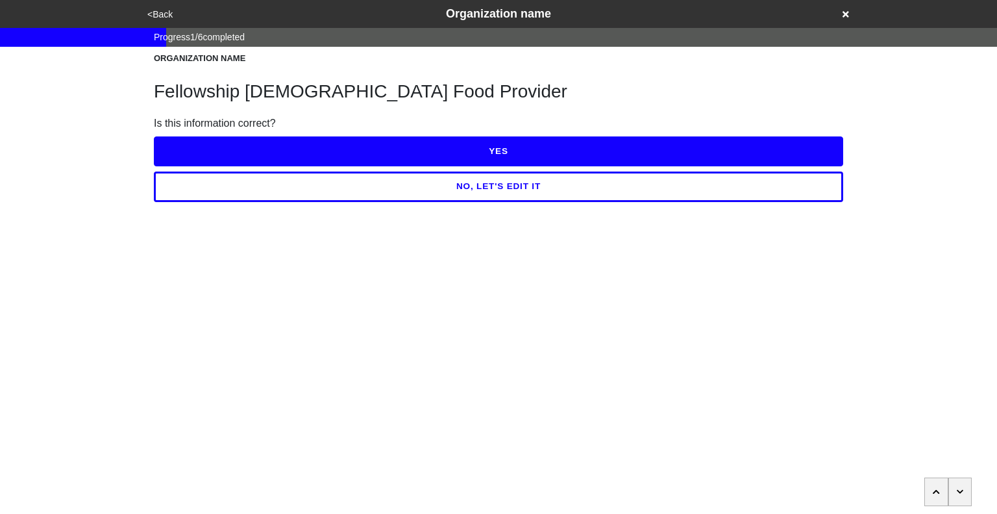 The width and height of the screenshot is (997, 514). I want to click on button: <Back, so click(160, 14).